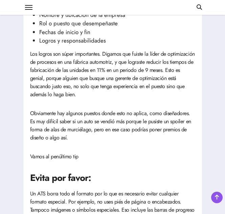 The width and height of the screenshot is (225, 214). I want to click on li: Rol o puesto que desempeñaste, so click(117, 24).